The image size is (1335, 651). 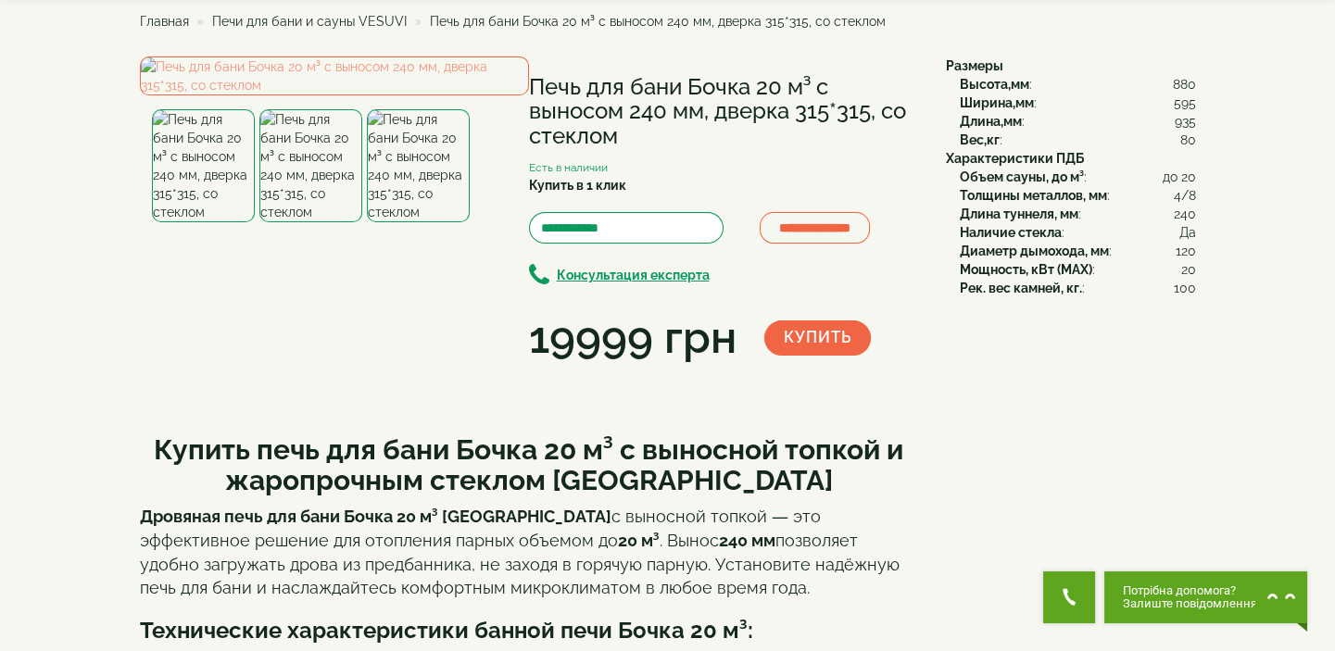 I want to click on strong: 20 м³, so click(x=638, y=540).